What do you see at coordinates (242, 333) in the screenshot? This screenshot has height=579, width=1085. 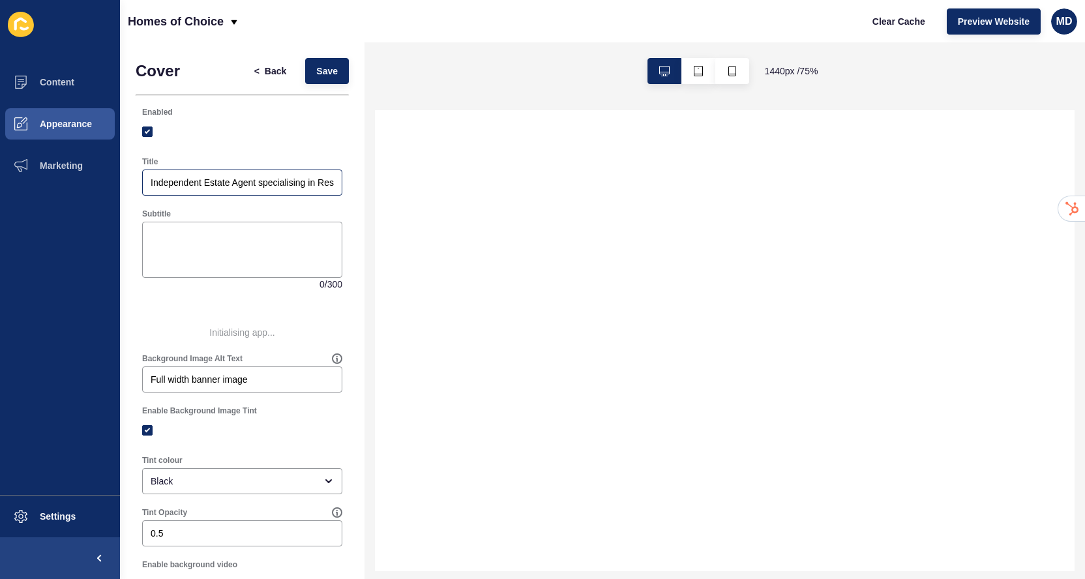 I see `p: Initialising app...` at bounding box center [242, 333].